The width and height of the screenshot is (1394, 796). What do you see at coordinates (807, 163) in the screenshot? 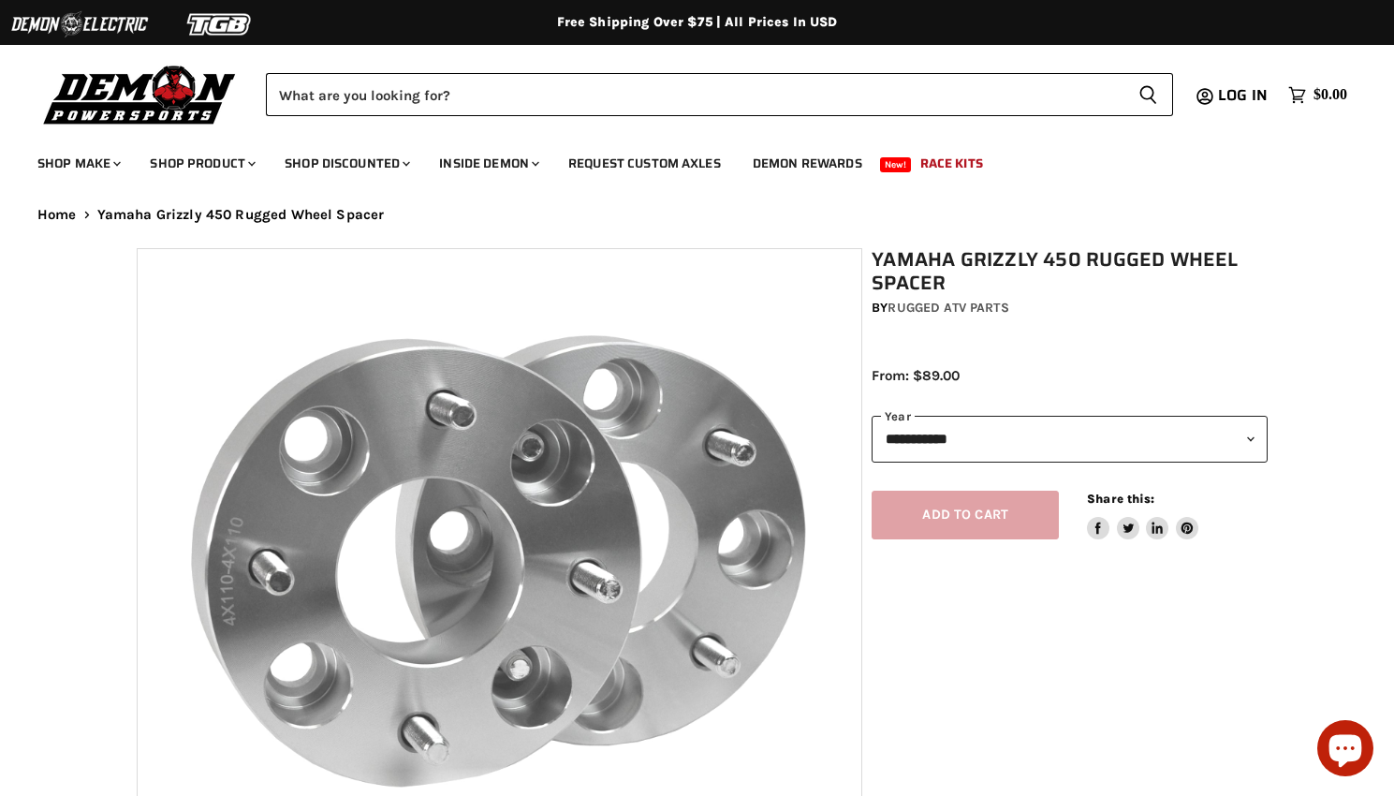
I see `a: Demon Rewards` at bounding box center [807, 163].